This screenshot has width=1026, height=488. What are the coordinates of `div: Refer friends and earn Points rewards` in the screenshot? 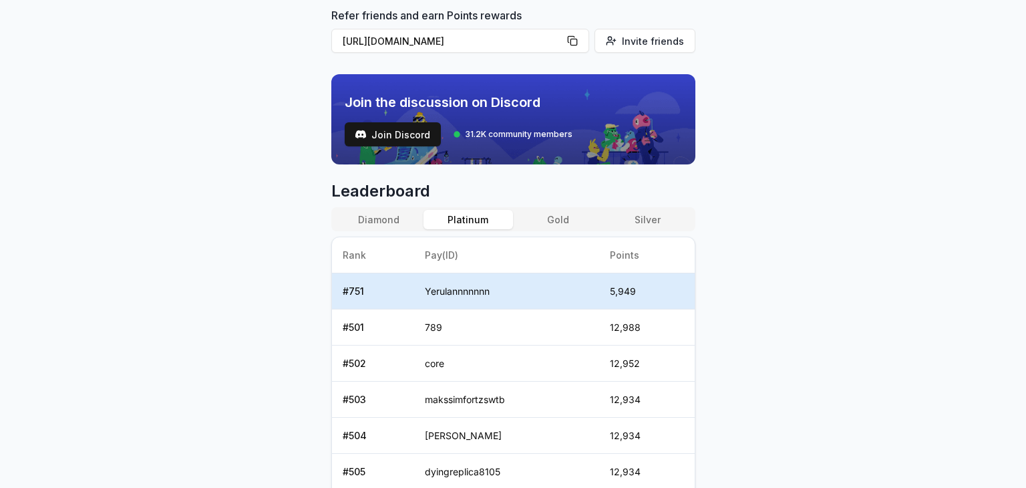 It's located at (513, 33).